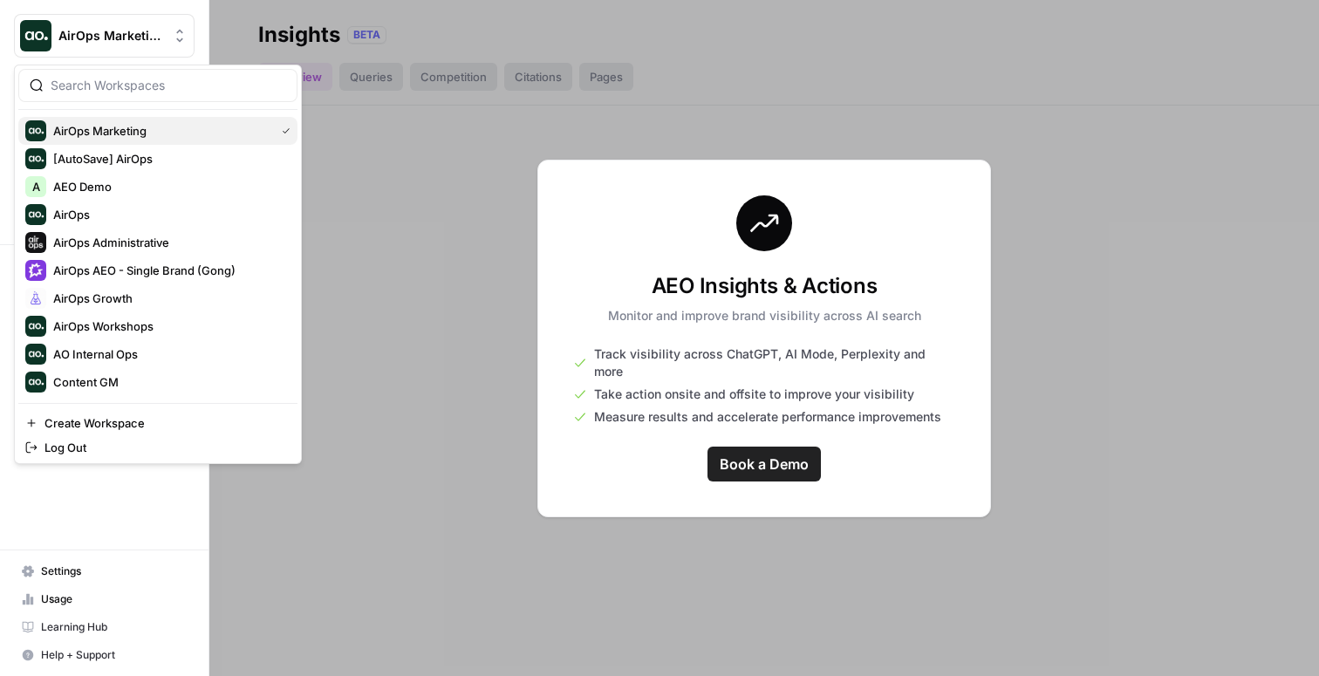 The width and height of the screenshot is (1319, 676). What do you see at coordinates (36, 187) in the screenshot?
I see `span: A` at bounding box center [36, 187].